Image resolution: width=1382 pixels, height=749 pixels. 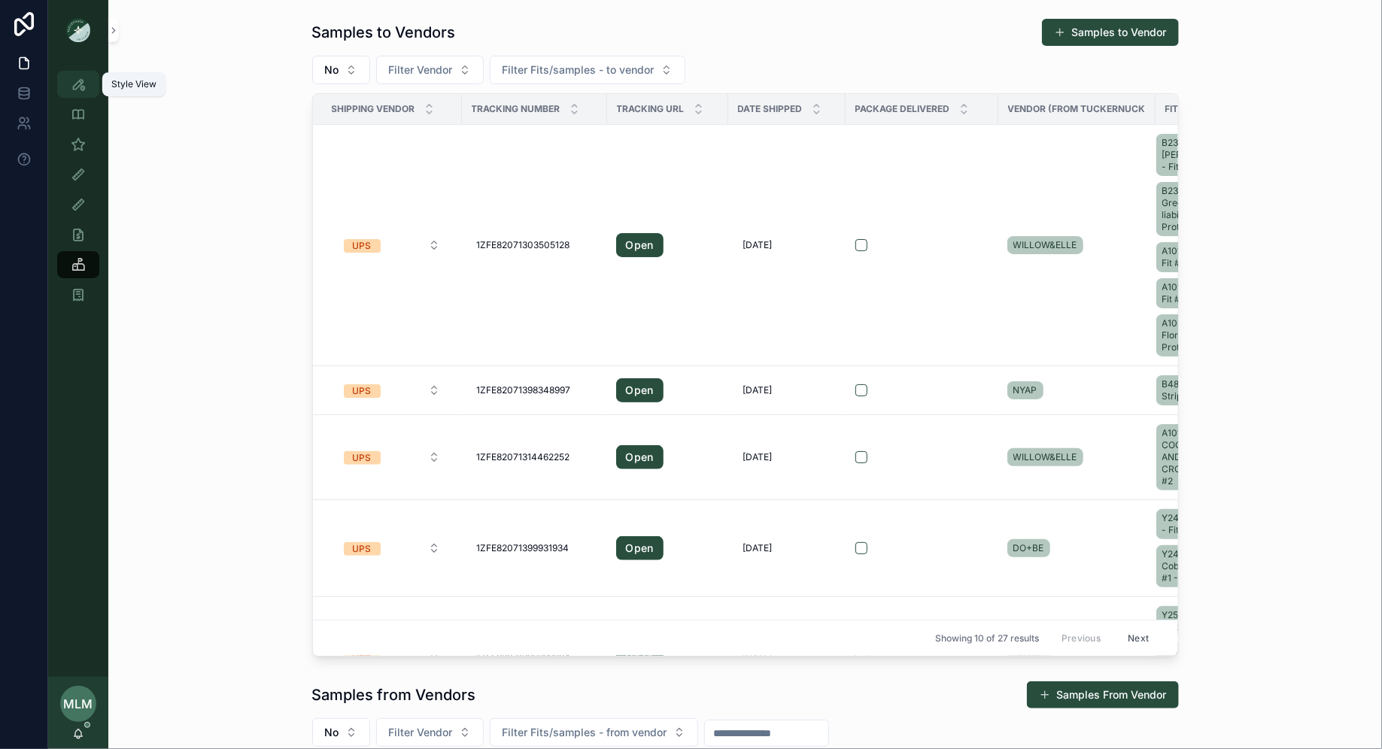 I want to click on span: 1ZFE82071314462252, so click(x=523, y=457).